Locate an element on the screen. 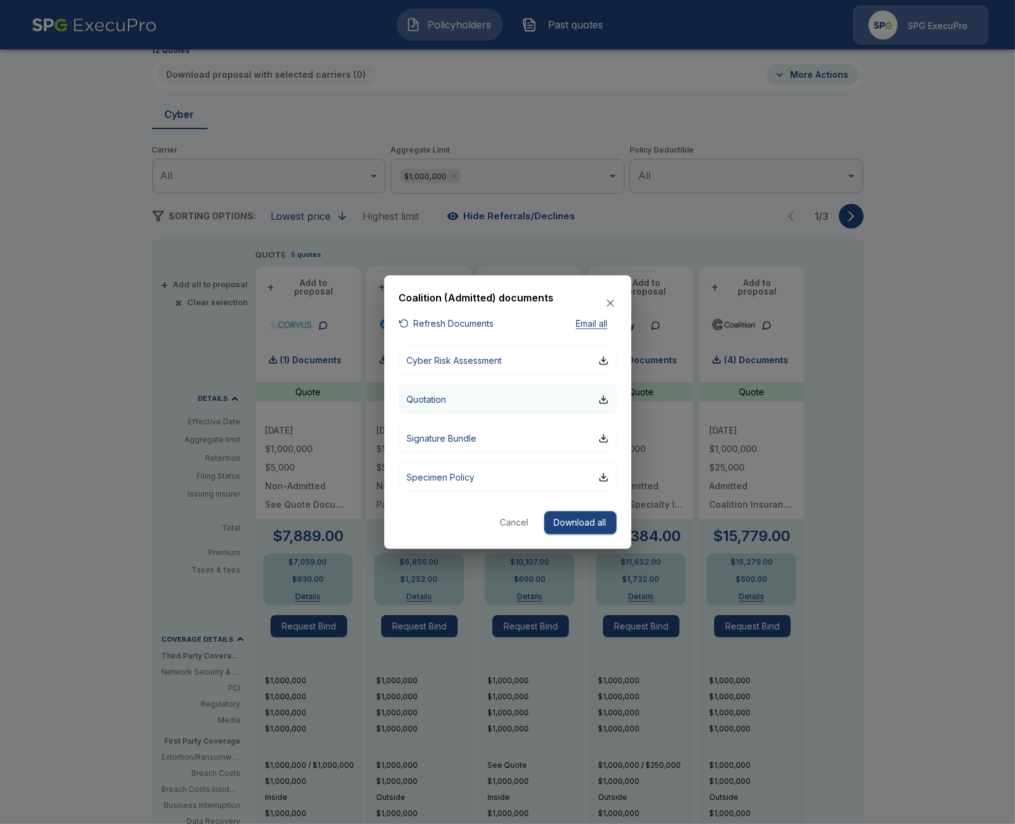 The height and width of the screenshot is (824, 1015). p: Specimen Policy is located at coordinates (441, 477).